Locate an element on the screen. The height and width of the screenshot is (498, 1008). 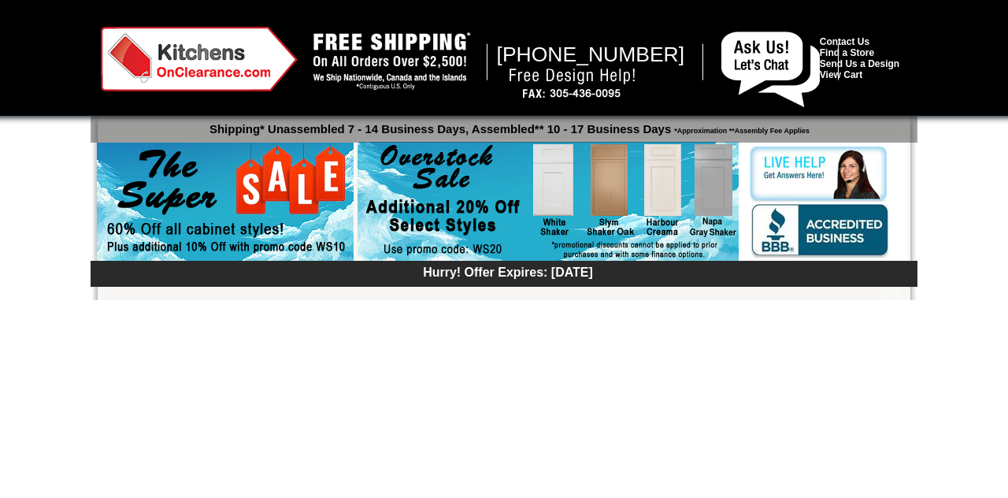
a: View Cart is located at coordinates (841, 75).